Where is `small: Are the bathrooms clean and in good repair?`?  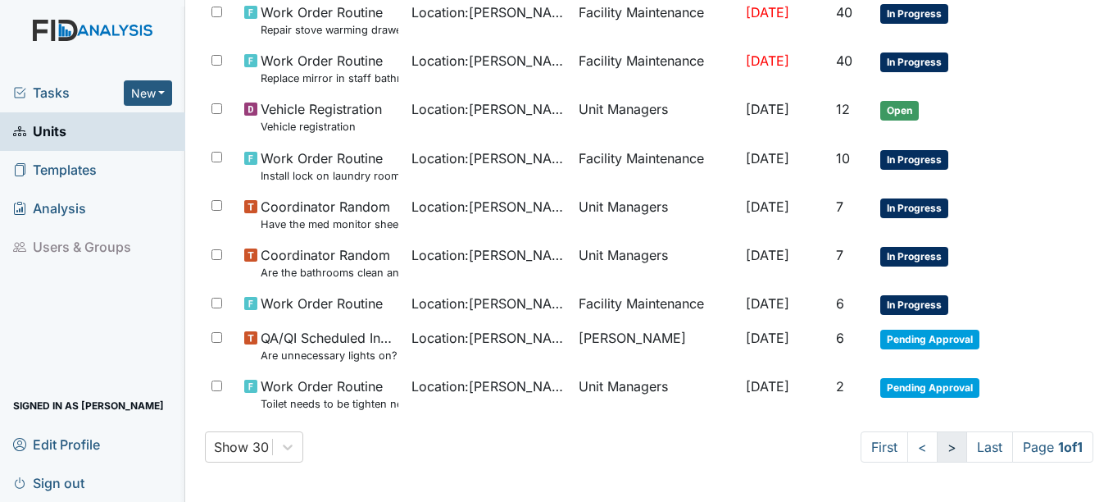
small: Are the bathrooms clean and in good repair? is located at coordinates (329, 272).